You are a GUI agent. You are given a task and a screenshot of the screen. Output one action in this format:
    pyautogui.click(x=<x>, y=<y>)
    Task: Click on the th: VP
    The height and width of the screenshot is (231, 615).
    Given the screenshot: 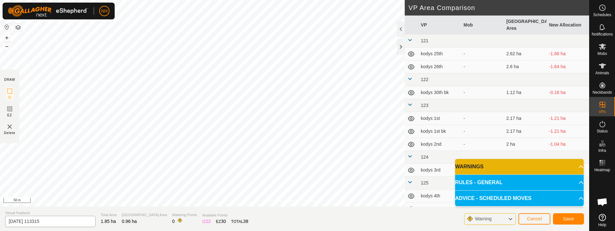 What is the action you would take?
    pyautogui.click(x=439, y=25)
    